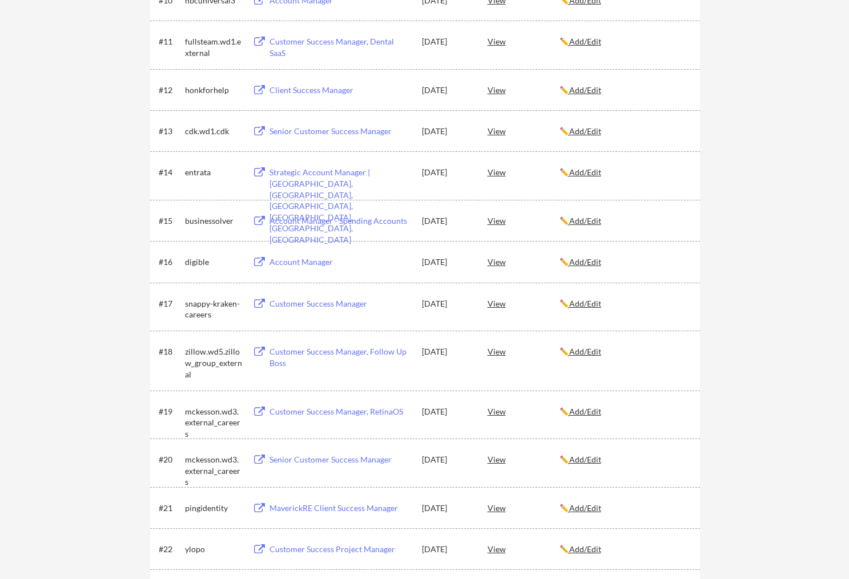  Describe the element at coordinates (170, 304) in the screenshot. I see `div: #17` at that location.